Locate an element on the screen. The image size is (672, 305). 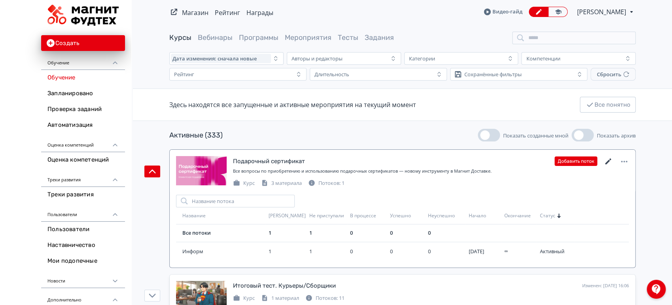
div: Активные (333) is located at coordinates (196, 135).